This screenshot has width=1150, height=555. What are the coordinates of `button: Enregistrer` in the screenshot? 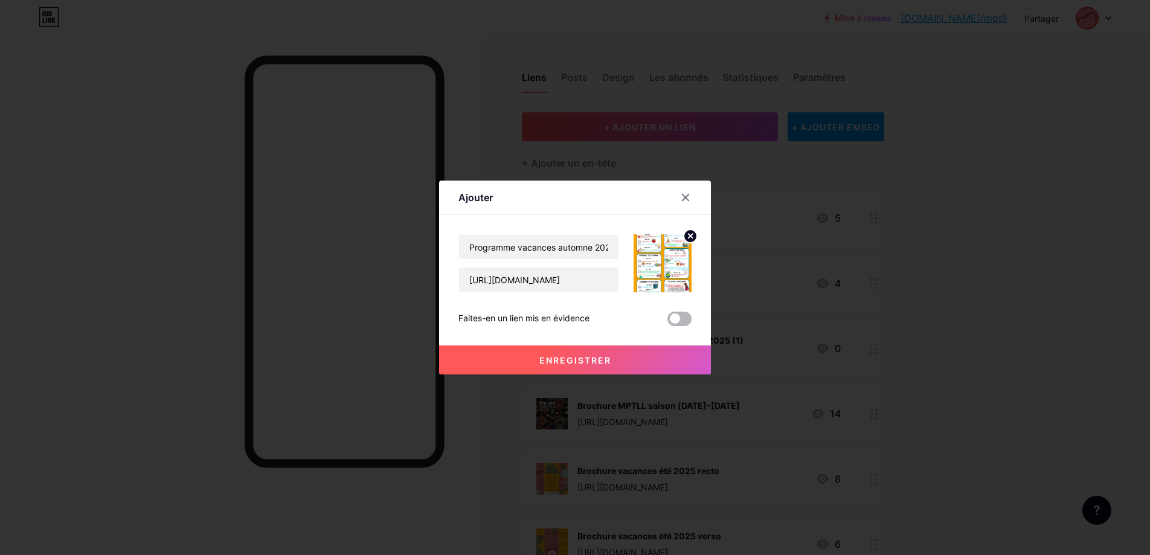 It's located at (575, 360).